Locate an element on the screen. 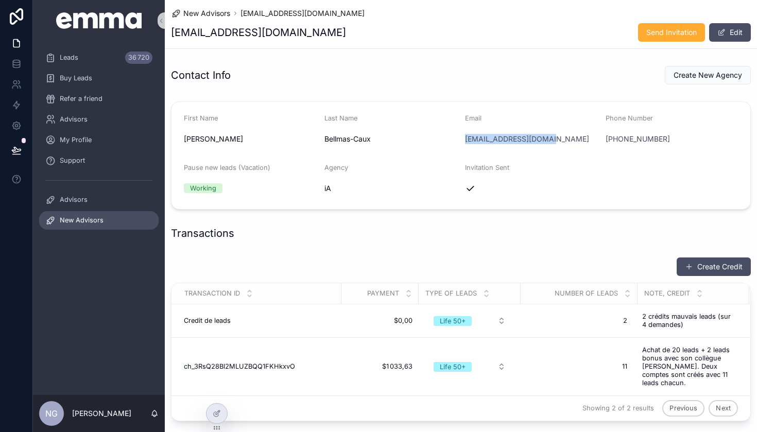  span: 2 is located at coordinates (579, 321).